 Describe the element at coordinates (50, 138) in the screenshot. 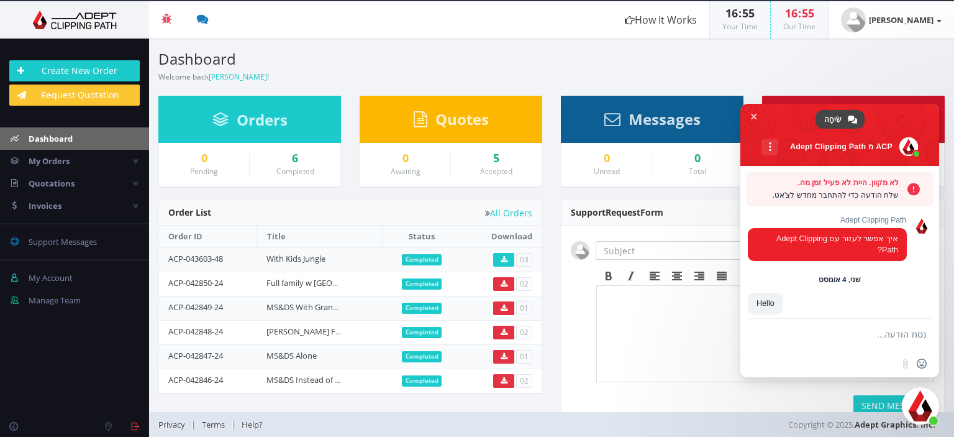

I see `span: Dashboard` at that location.